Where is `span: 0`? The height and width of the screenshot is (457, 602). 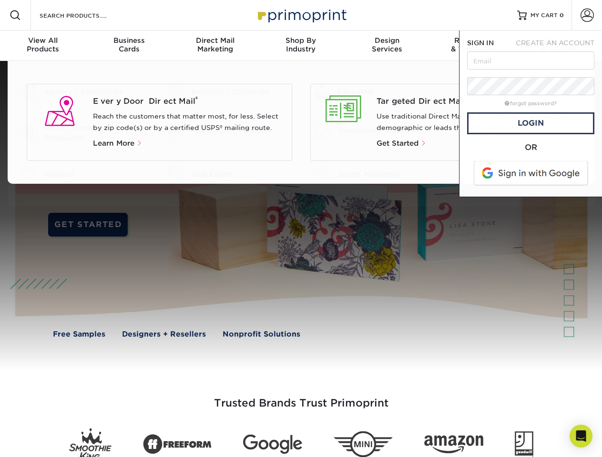 span: 0 is located at coordinates (561, 15).